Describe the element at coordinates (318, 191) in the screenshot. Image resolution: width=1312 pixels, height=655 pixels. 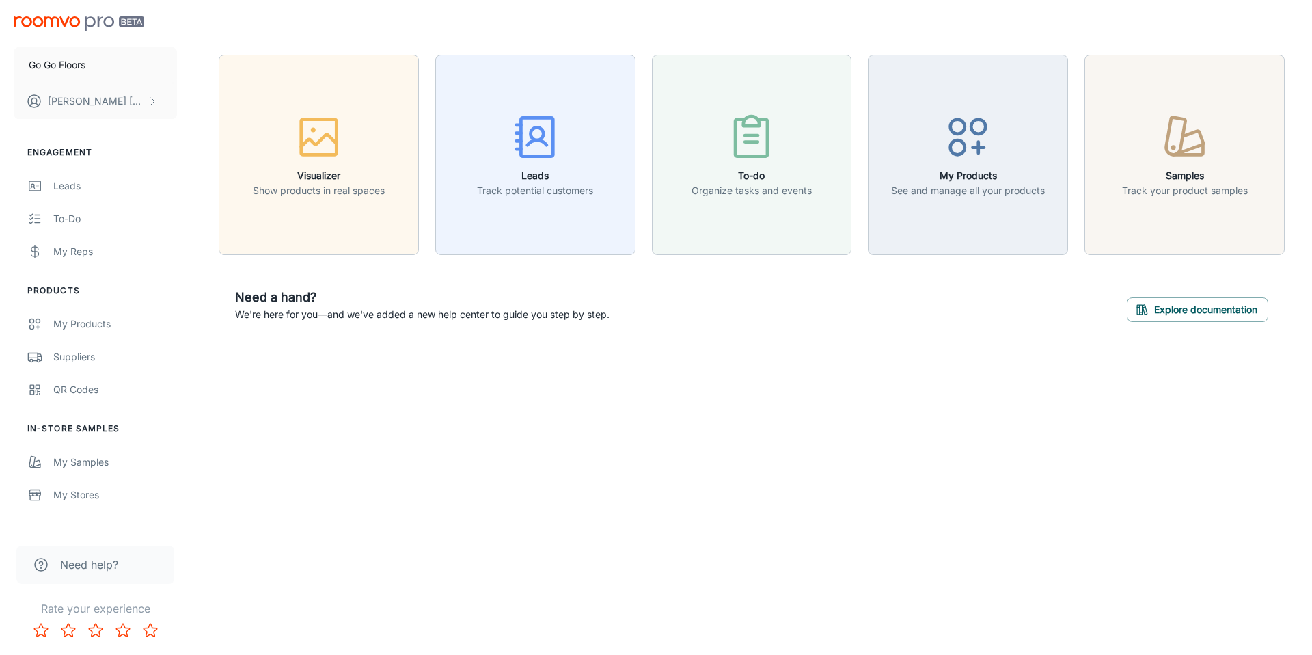
I see `p: Show products in real spaces` at that location.